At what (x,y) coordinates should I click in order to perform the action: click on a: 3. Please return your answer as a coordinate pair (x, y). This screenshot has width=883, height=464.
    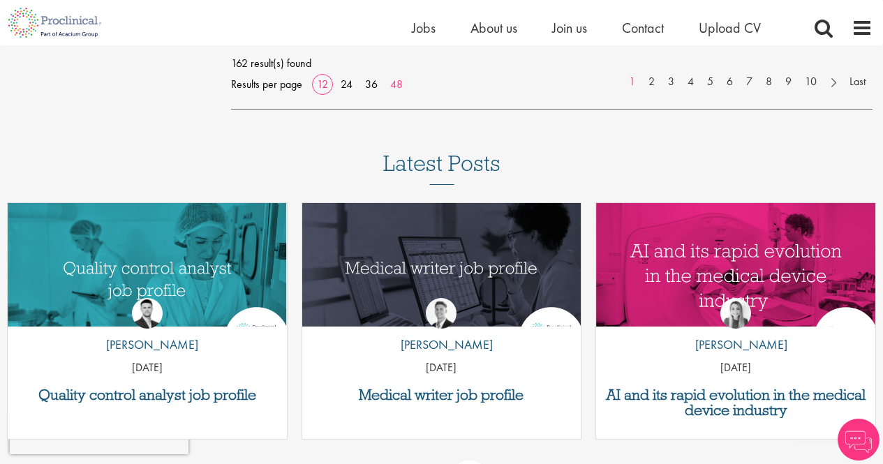
    Looking at the image, I should click on (671, 82).